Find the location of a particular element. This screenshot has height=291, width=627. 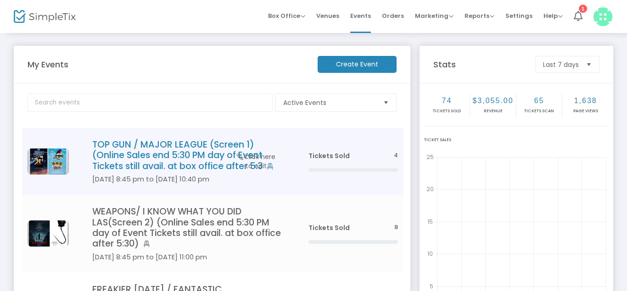

p: Revenue is located at coordinates (493, 112).